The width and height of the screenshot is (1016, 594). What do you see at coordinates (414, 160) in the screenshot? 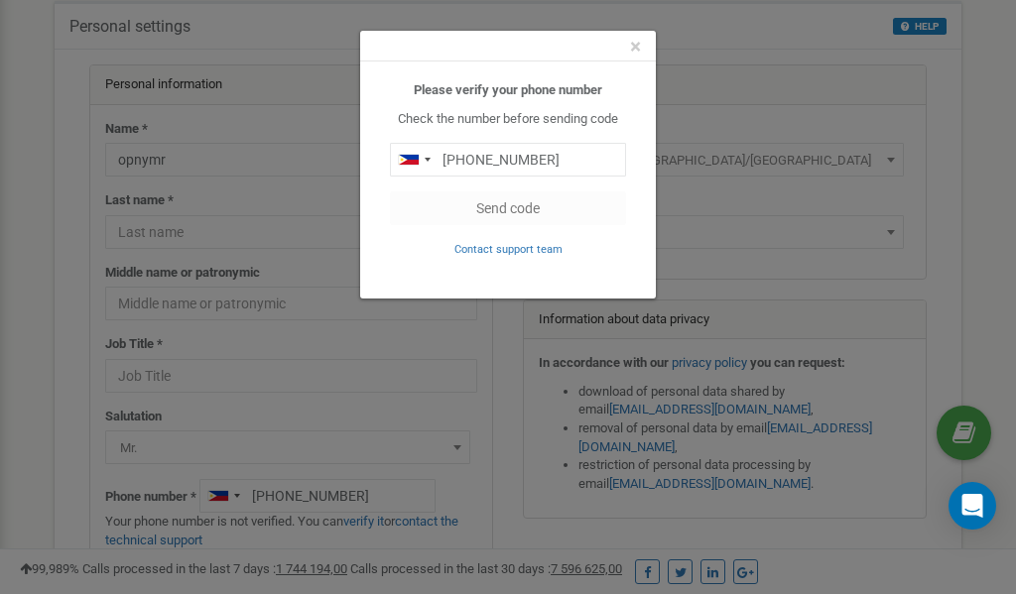
I see `div: Telephone country code` at bounding box center [414, 160].